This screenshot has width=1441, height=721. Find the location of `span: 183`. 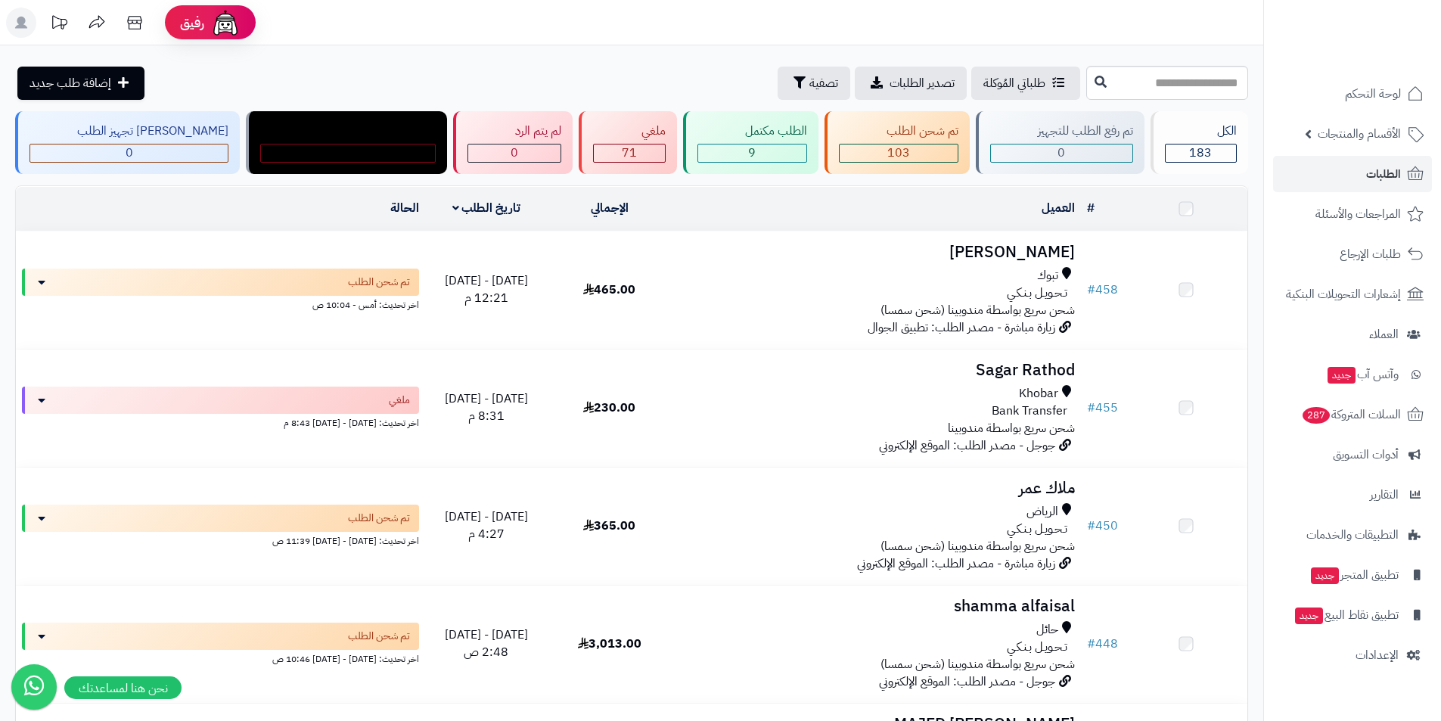

span: 183 is located at coordinates (1201, 153).